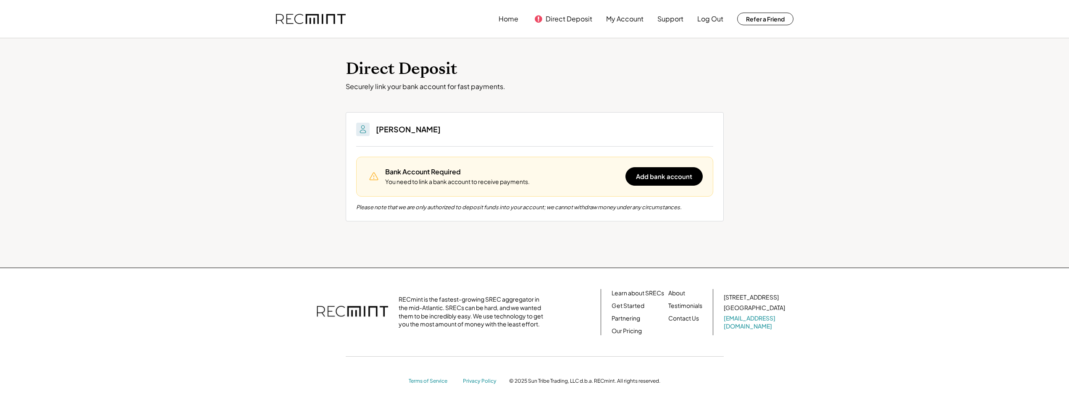 Image resolution: width=1069 pixels, height=397 pixels. I want to click on button: My Account, so click(625, 19).